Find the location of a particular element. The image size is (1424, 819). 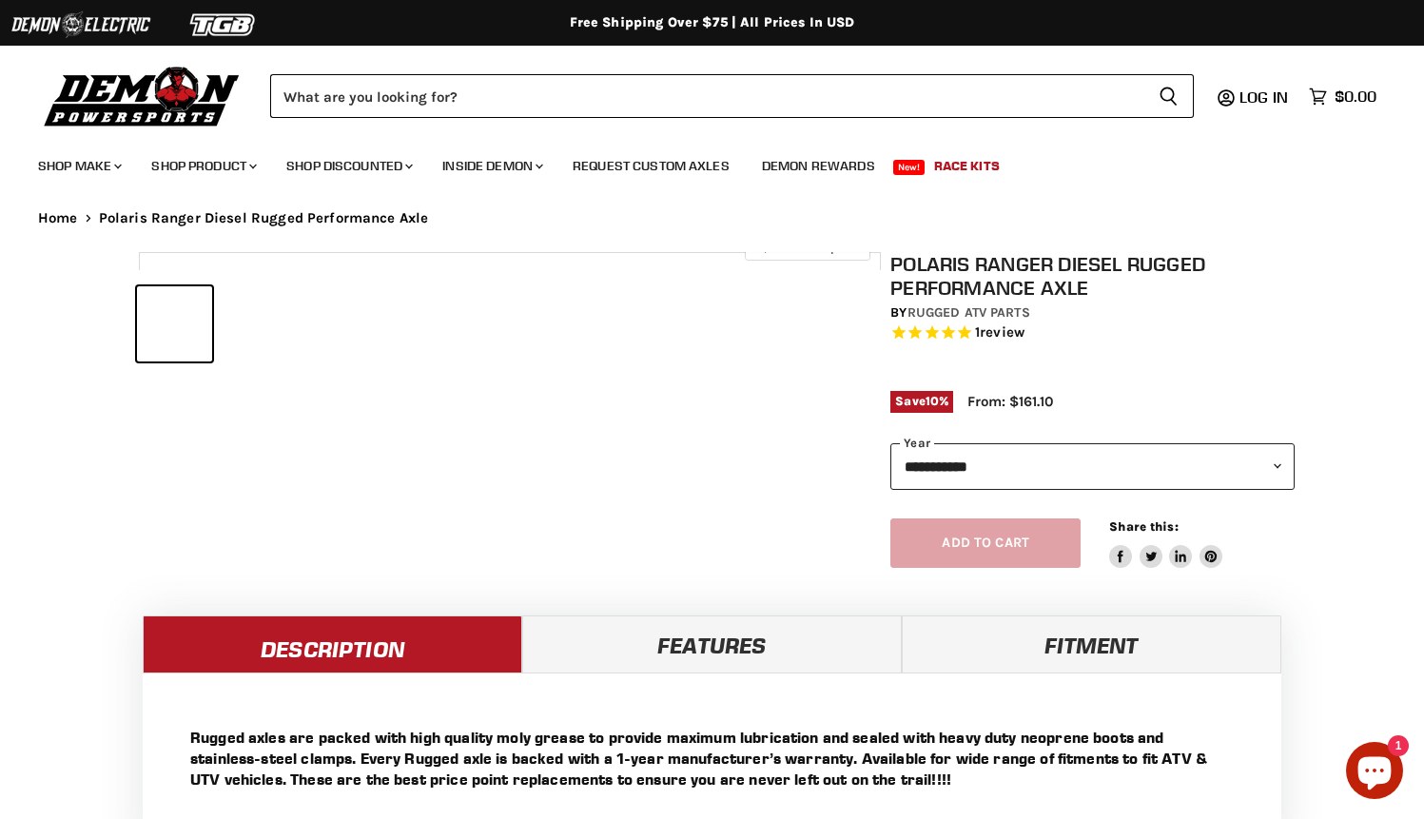

a: Request Custom Axles is located at coordinates (651, 165).